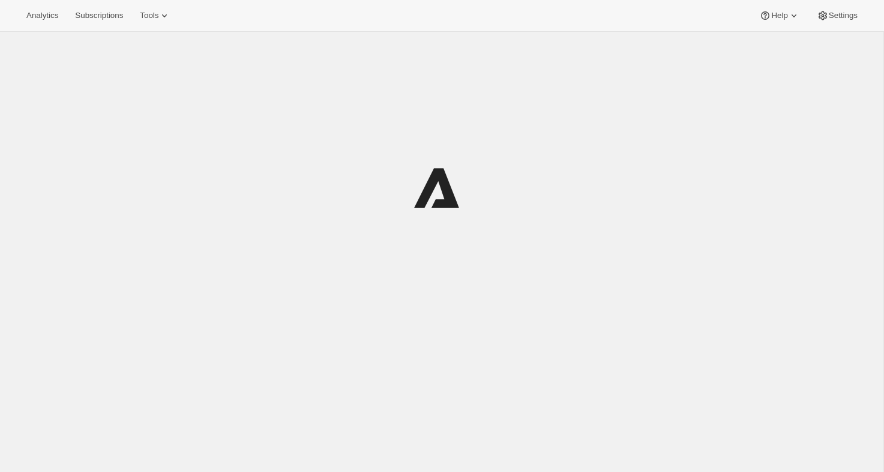 This screenshot has height=472, width=884. I want to click on button: Settings, so click(837, 16).